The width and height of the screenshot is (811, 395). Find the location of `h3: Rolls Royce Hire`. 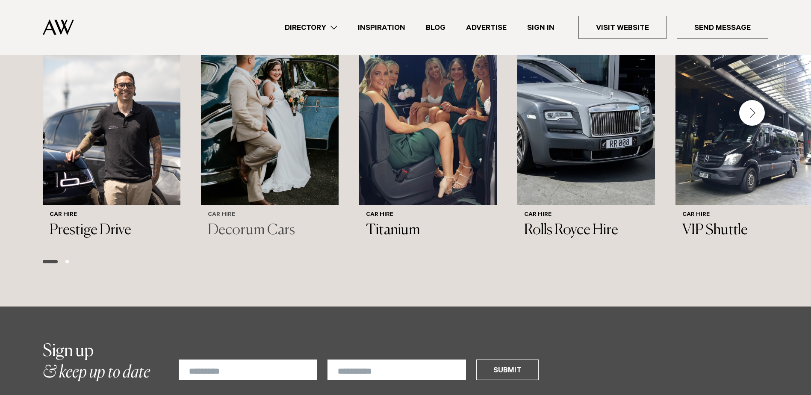

h3: Rolls Royce Hire is located at coordinates (586, 230).